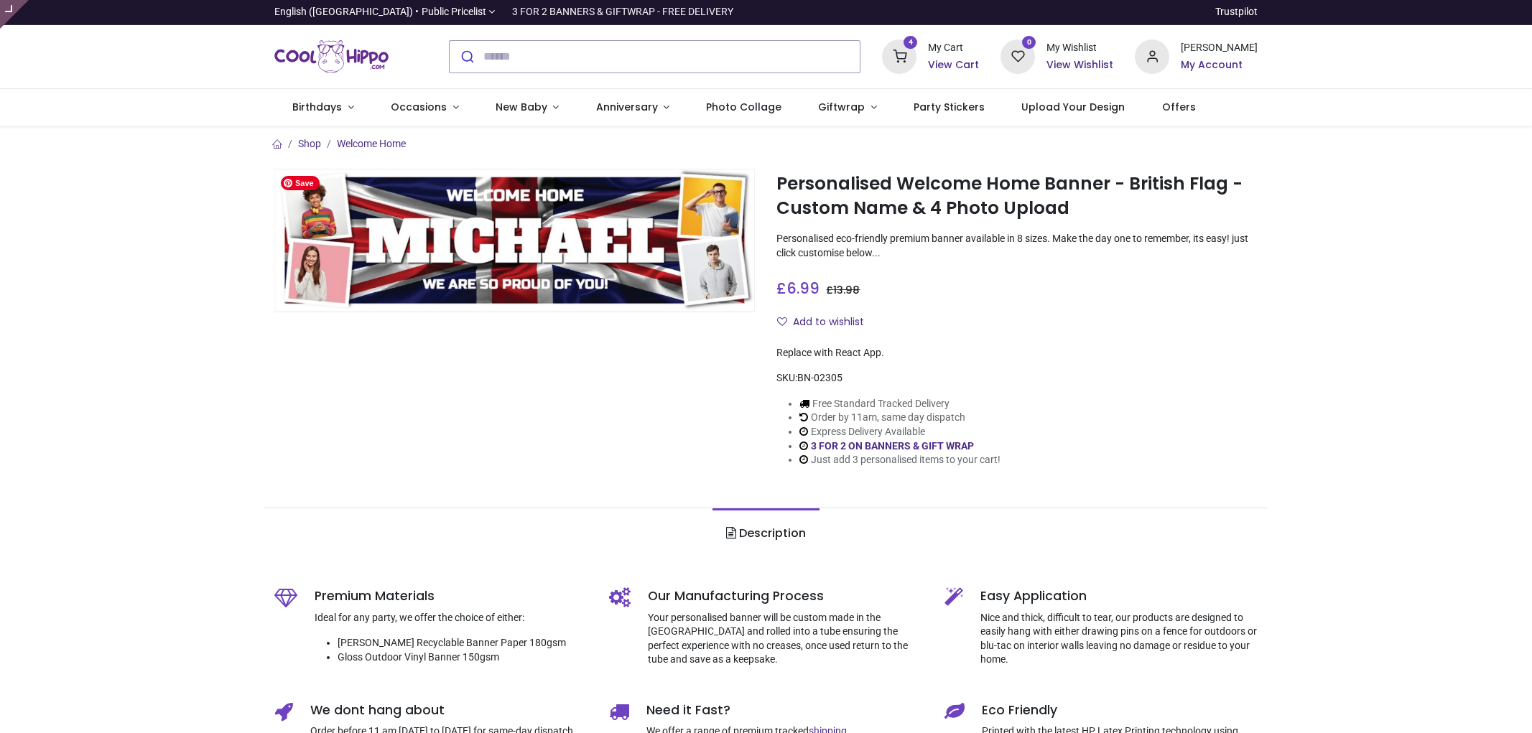  Describe the element at coordinates (332, 57) in the screenshot. I see `img: Cool Hippo` at that location.